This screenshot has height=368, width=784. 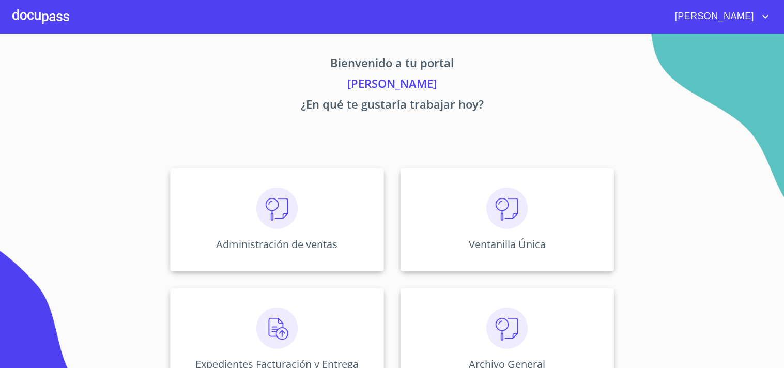 I want to click on p: Ventanilla Única, so click(x=507, y=244).